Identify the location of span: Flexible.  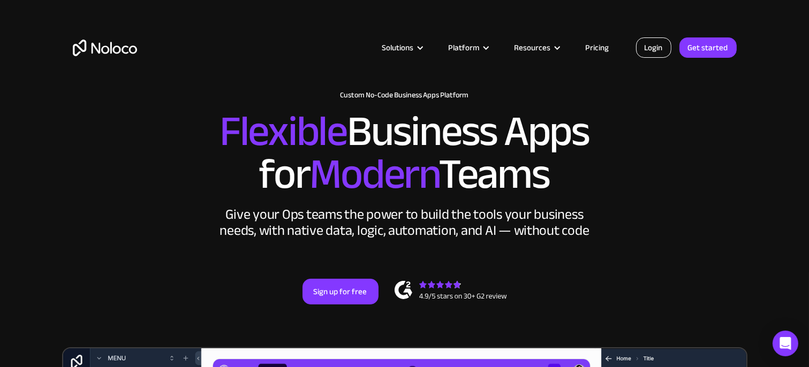
(283, 131).